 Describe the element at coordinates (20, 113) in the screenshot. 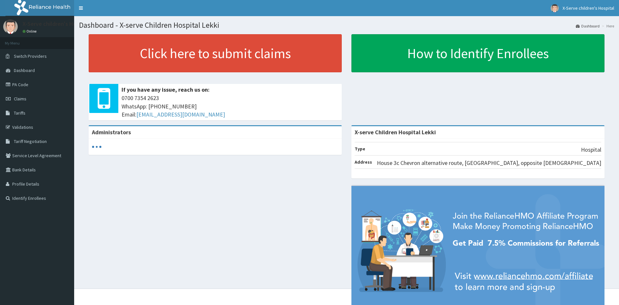

I see `span: Tariffs` at that location.